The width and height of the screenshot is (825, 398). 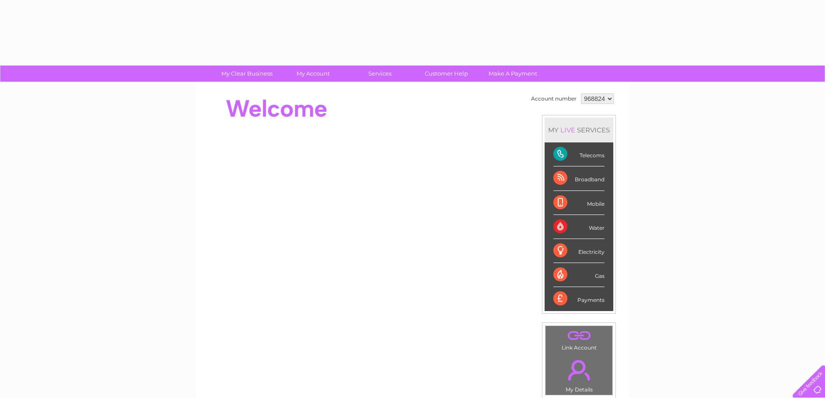 What do you see at coordinates (578, 178) in the screenshot?
I see `div: Broadband` at bounding box center [578, 178].